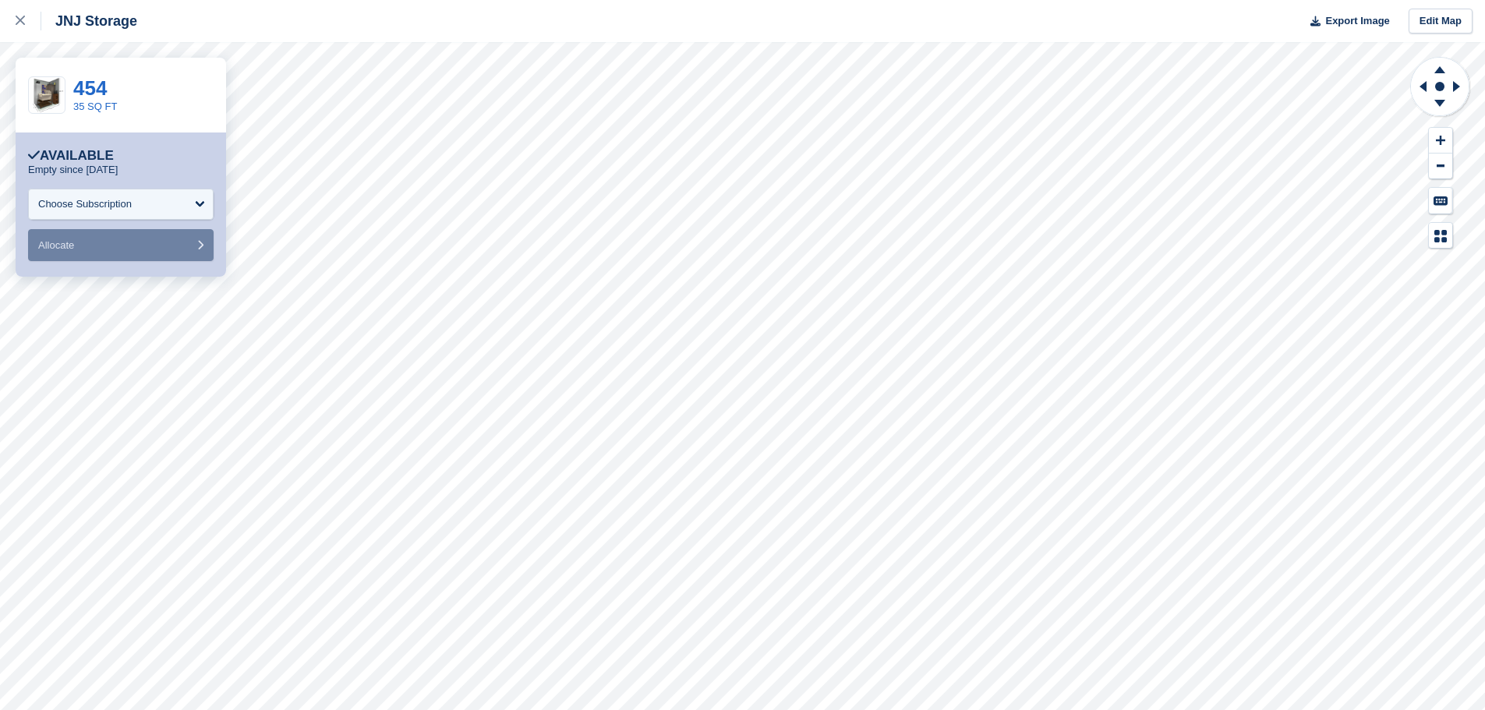 This screenshot has width=1485, height=710. Describe the element at coordinates (56, 245) in the screenshot. I see `span: Allocate` at that location.